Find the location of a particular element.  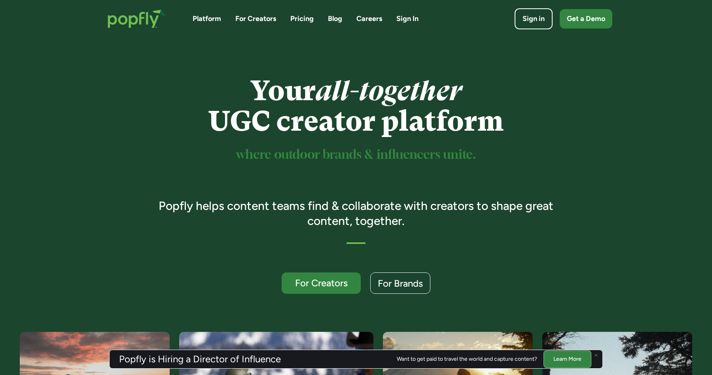

h1: Your UGC creator platform is located at coordinates (356, 106).